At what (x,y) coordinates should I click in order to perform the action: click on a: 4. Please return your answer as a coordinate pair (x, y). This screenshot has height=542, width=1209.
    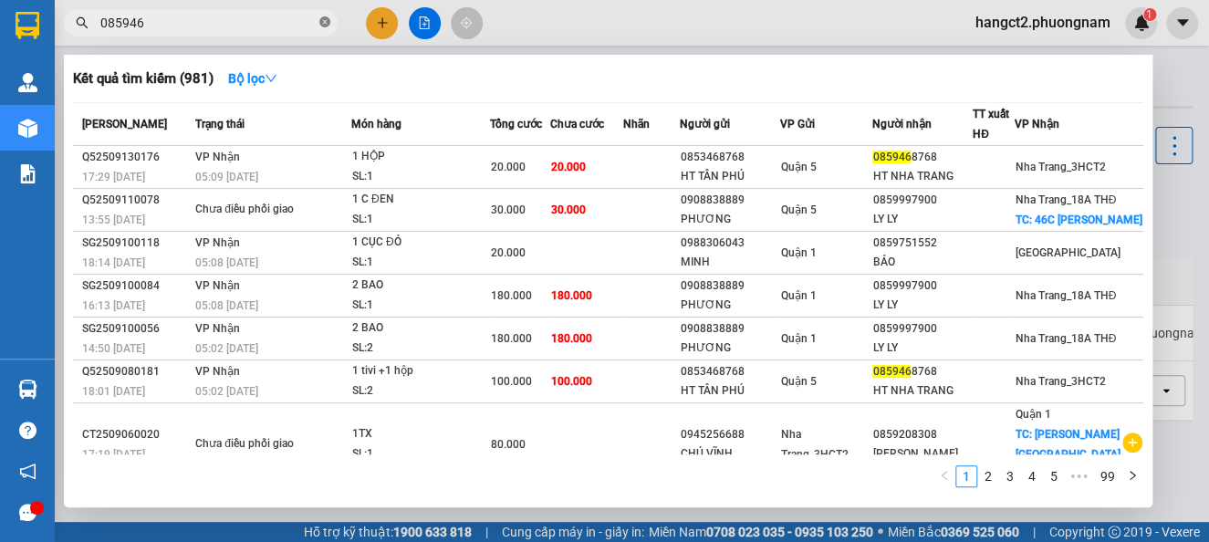
    Looking at the image, I should click on (1032, 476).